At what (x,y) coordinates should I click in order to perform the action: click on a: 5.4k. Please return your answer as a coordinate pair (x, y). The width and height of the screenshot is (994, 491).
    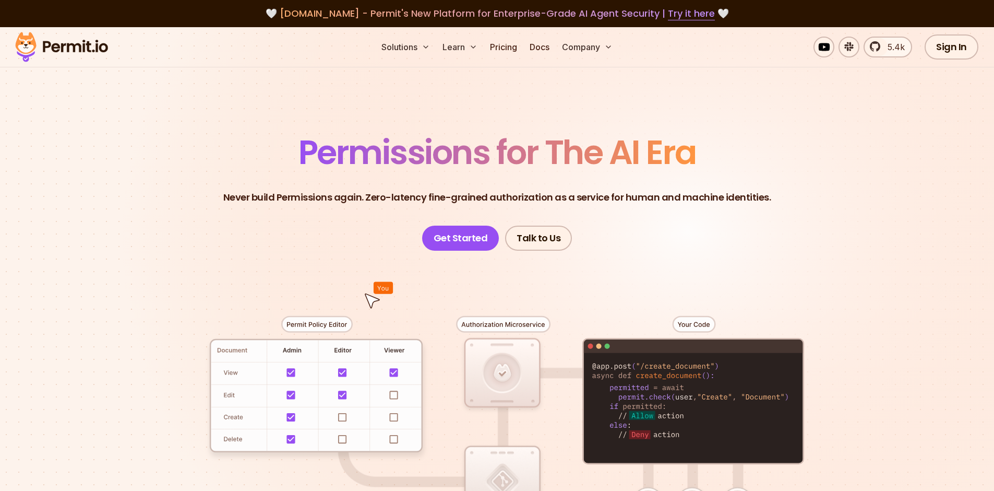
    Looking at the image, I should click on (888, 47).